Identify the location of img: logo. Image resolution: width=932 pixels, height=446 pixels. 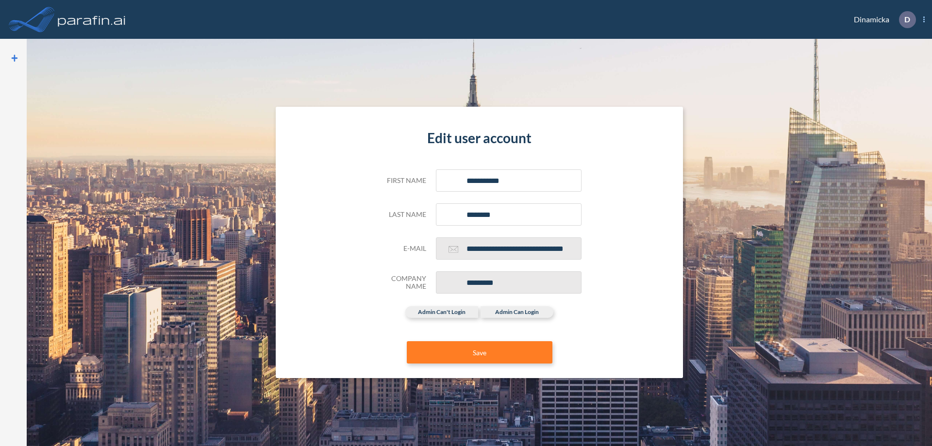
(92, 19).